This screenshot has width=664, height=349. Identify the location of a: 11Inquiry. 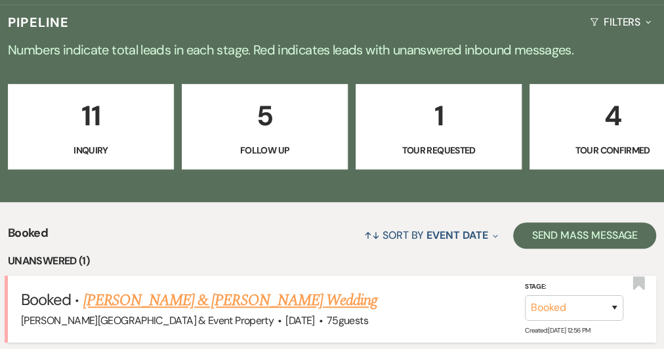
(91, 127).